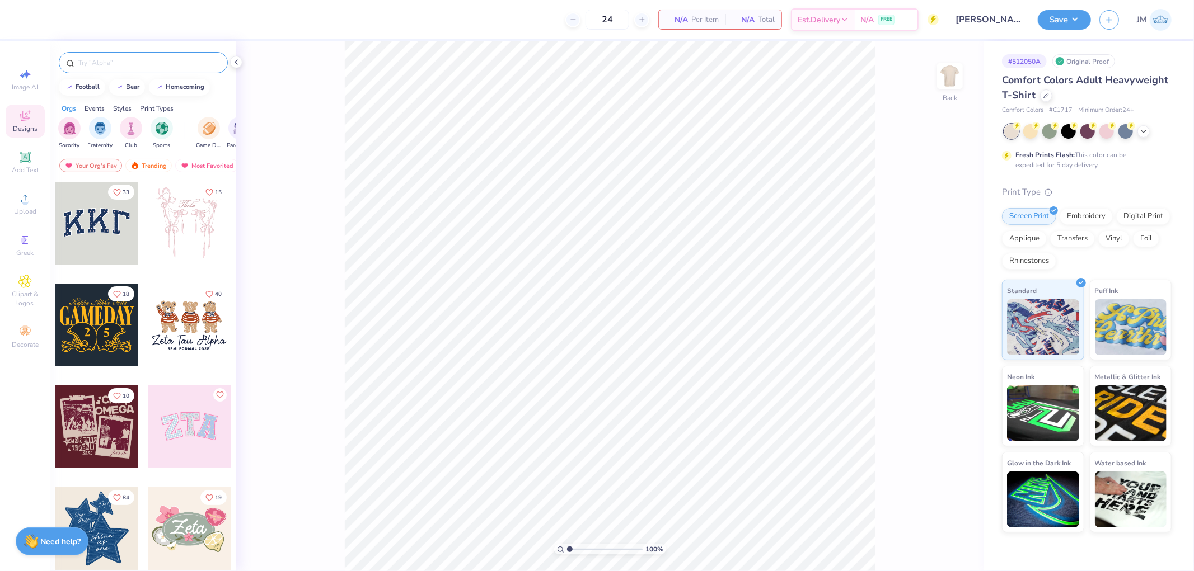 The width and height of the screenshot is (1194, 571). What do you see at coordinates (162, 133) in the screenshot?
I see `div: filter for Sports` at bounding box center [162, 133].